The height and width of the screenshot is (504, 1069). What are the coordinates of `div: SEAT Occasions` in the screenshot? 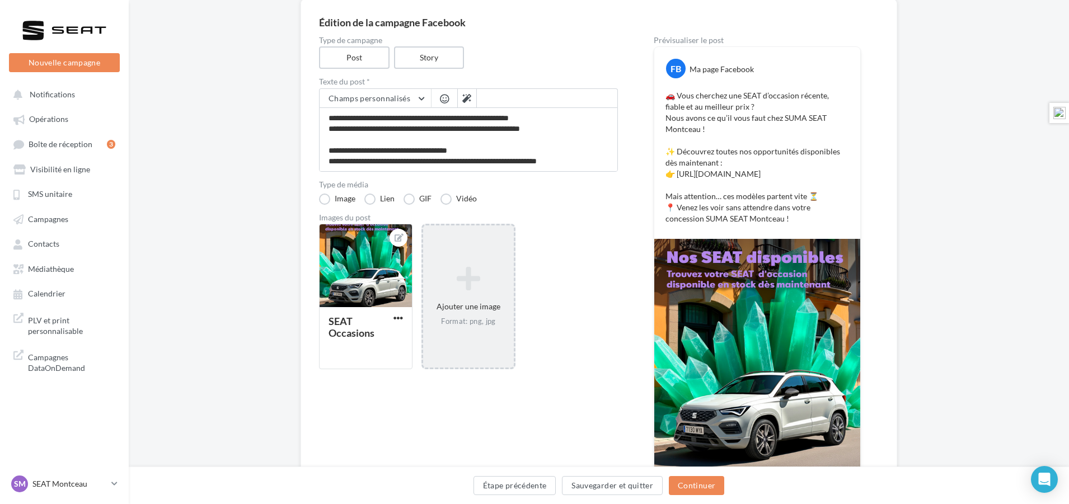 It's located at (351, 327).